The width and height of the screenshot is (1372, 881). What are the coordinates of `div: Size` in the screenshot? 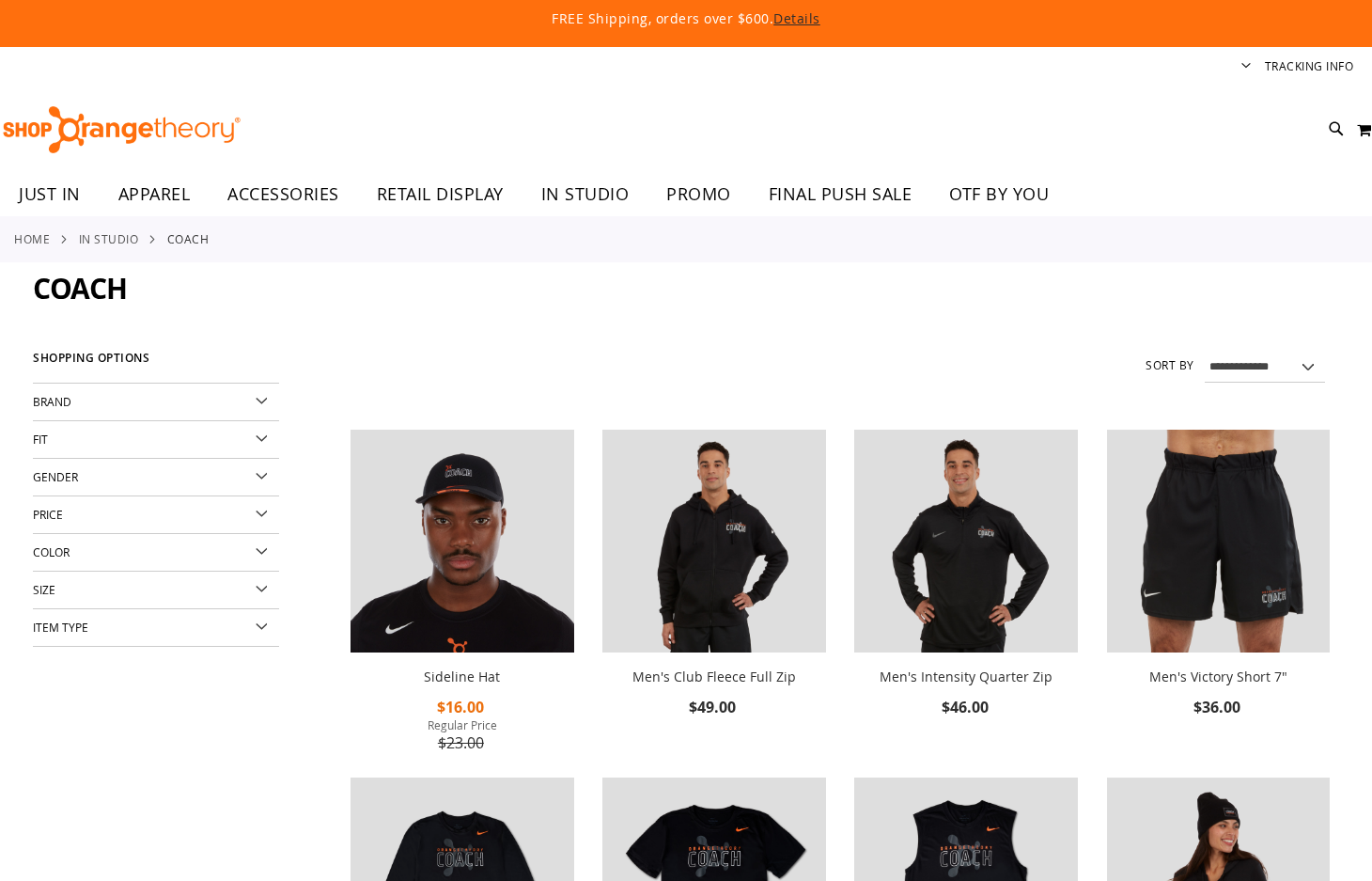 It's located at (156, 591).